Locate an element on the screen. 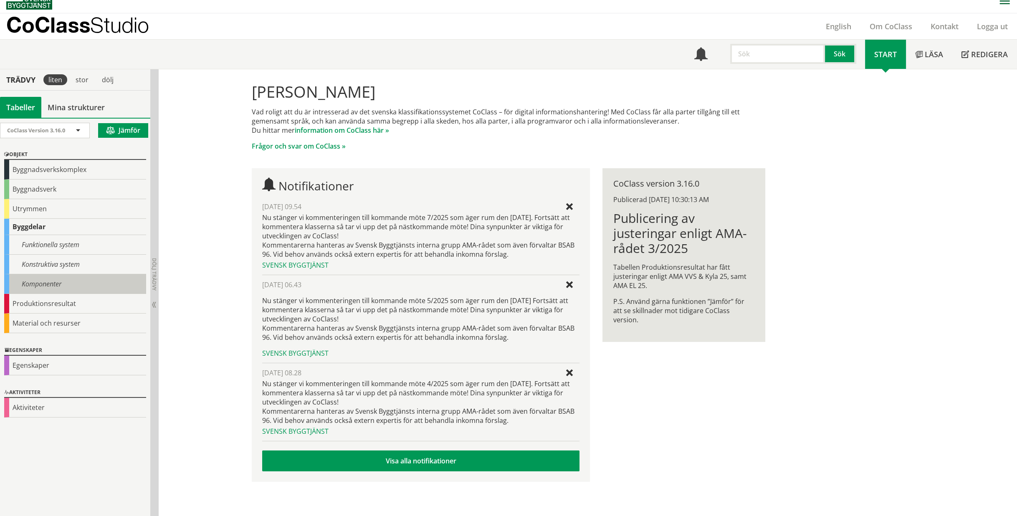  span: Läsa is located at coordinates (934, 54).